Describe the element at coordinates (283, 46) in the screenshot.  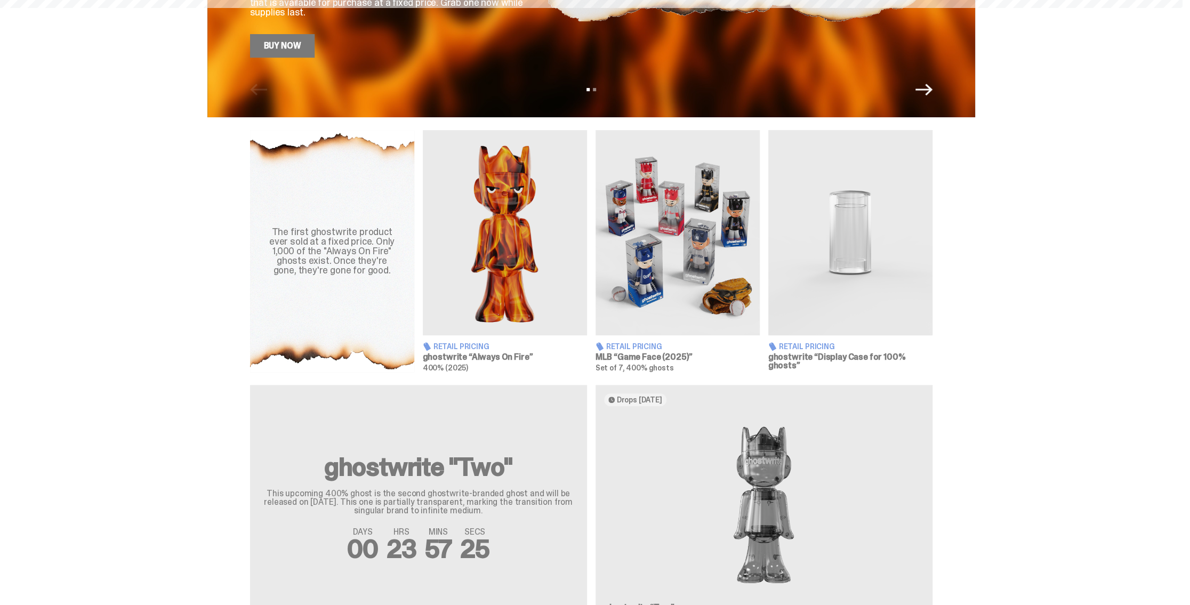
I see `a: Buy Now` at that location.